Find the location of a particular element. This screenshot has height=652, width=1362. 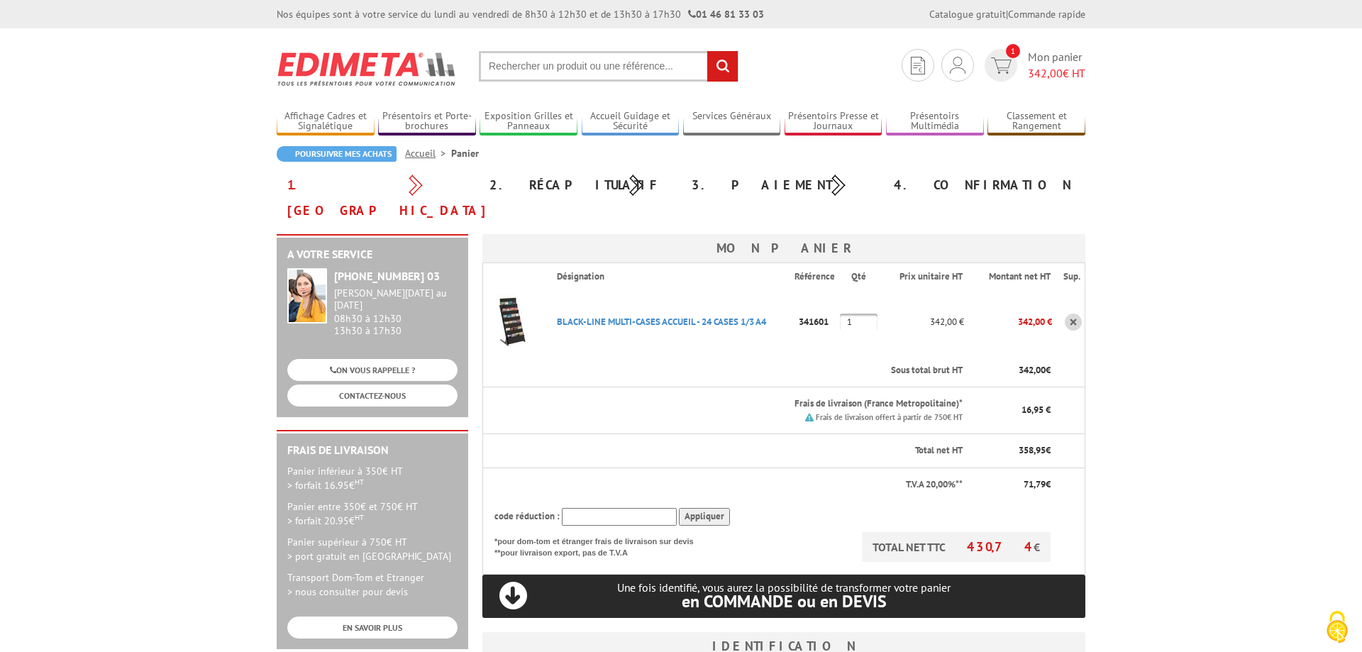

div: 4. Confirmation is located at coordinates (984, 185).